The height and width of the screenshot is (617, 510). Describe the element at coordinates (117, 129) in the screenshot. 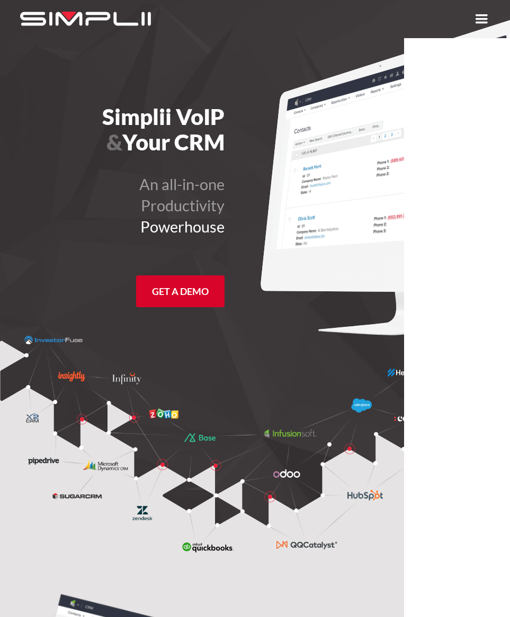

I see `h1: Simplii VoIP Your CRM` at that location.